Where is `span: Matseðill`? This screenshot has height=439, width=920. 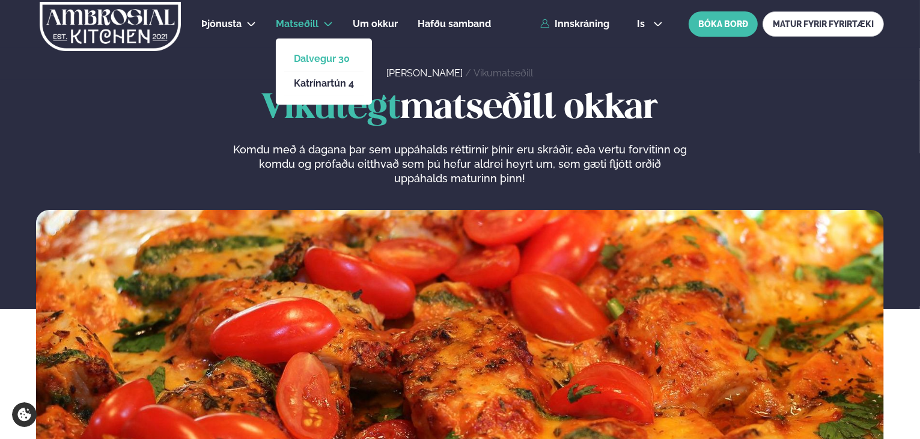 span: Matseðill is located at coordinates (297, 23).